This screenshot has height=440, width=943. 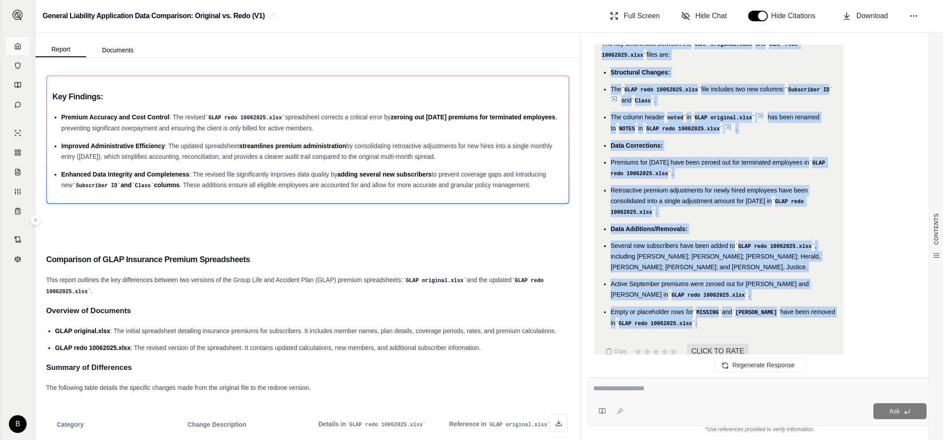 What do you see at coordinates (649, 229) in the screenshot?
I see `span: Data Additions/Removals:` at bounding box center [649, 229].